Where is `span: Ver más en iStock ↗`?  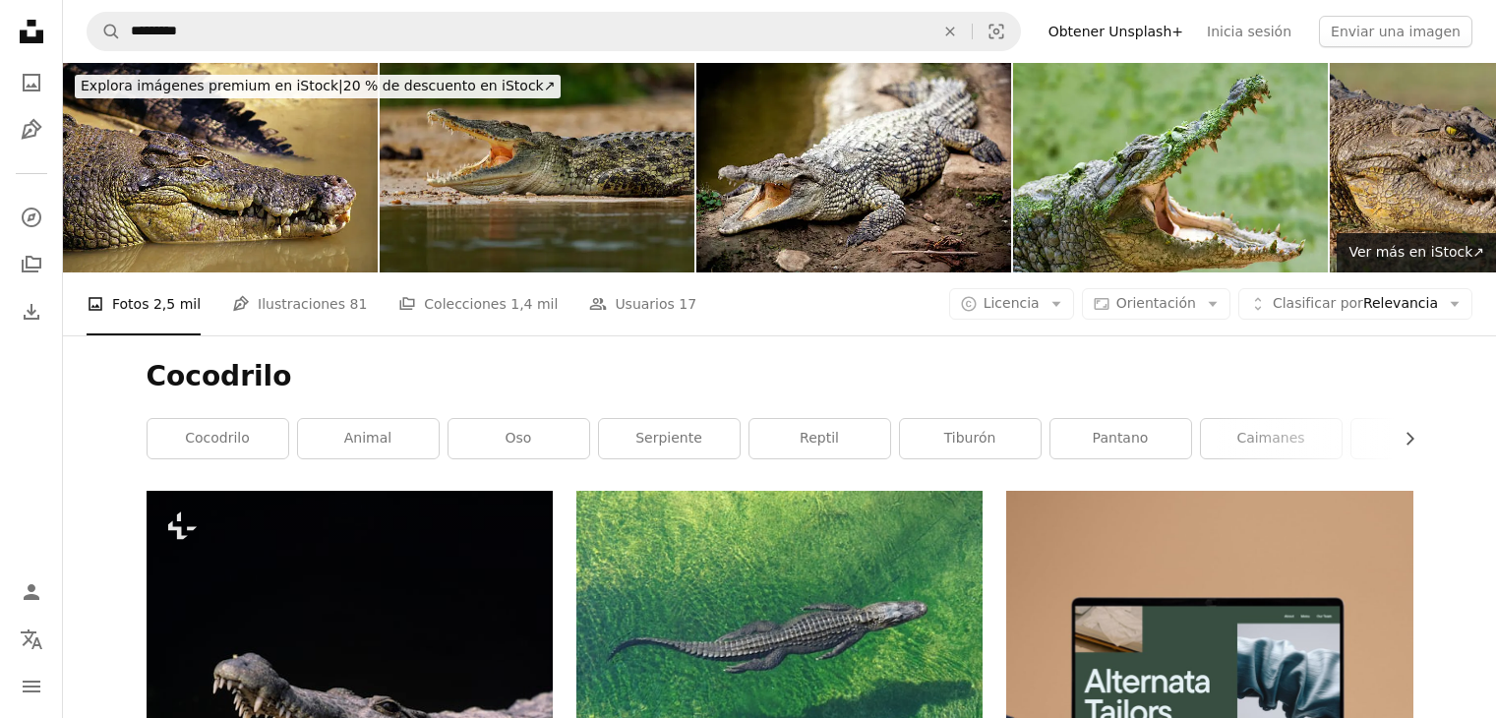
span: Ver más en iStock ↗ is located at coordinates (1416, 252).